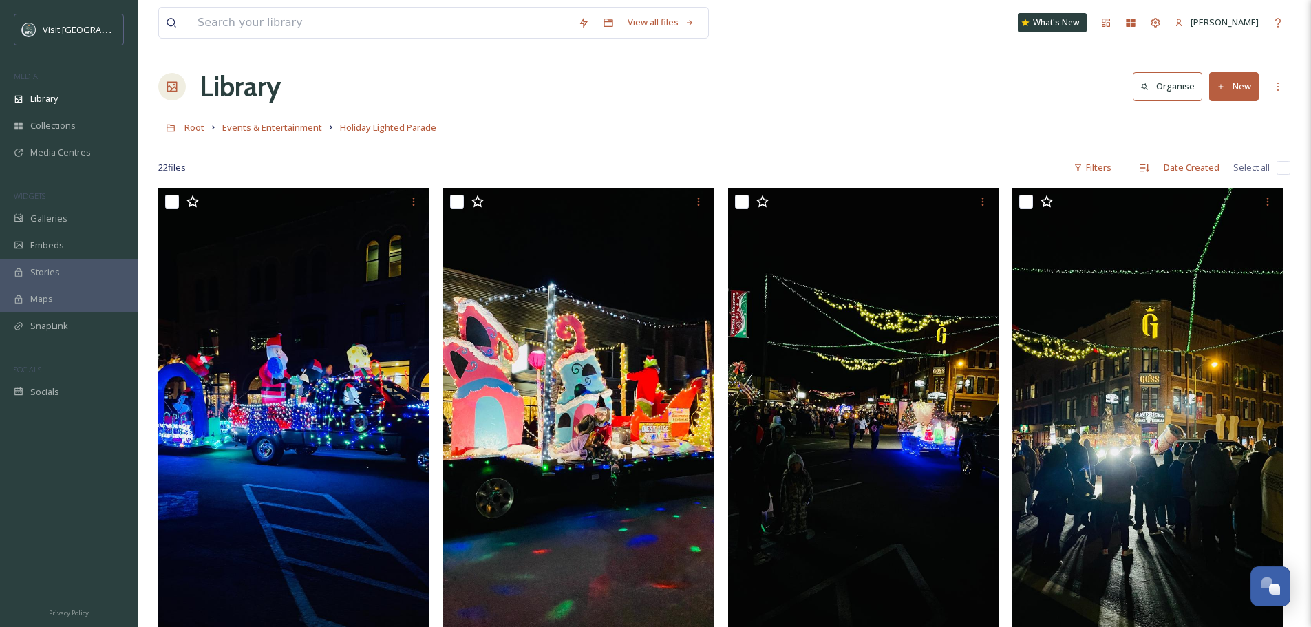 The image size is (1311, 627). What do you see at coordinates (240, 87) in the screenshot?
I see `a: Library` at bounding box center [240, 87].